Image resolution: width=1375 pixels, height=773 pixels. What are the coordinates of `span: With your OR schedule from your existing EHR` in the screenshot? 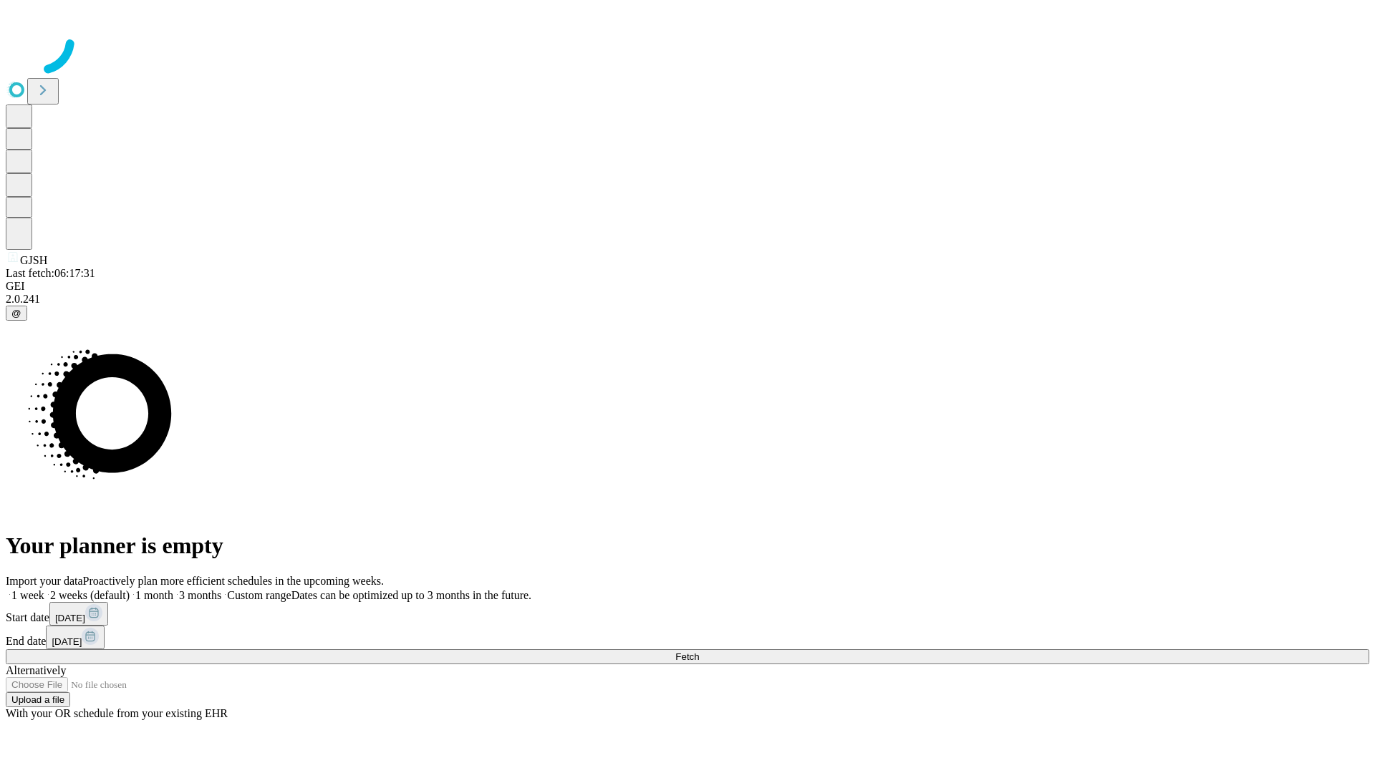 It's located at (117, 713).